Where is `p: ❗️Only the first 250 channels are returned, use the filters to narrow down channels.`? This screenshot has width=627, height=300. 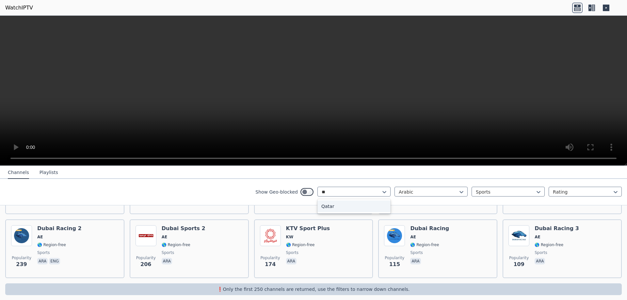
p: ❗️Only the first 250 channels are returned, use the filters to narrow down channels. is located at coordinates (313, 289).